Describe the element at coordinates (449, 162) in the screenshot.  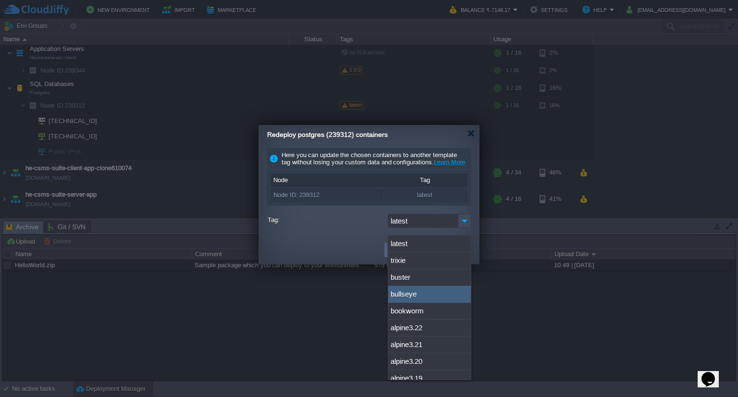
I see `a: Learn More` at that location.